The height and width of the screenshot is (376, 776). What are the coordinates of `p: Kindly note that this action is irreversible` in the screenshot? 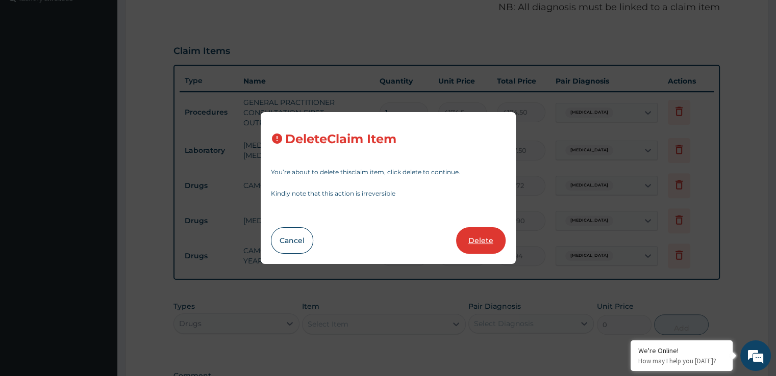 It's located at (388, 194).